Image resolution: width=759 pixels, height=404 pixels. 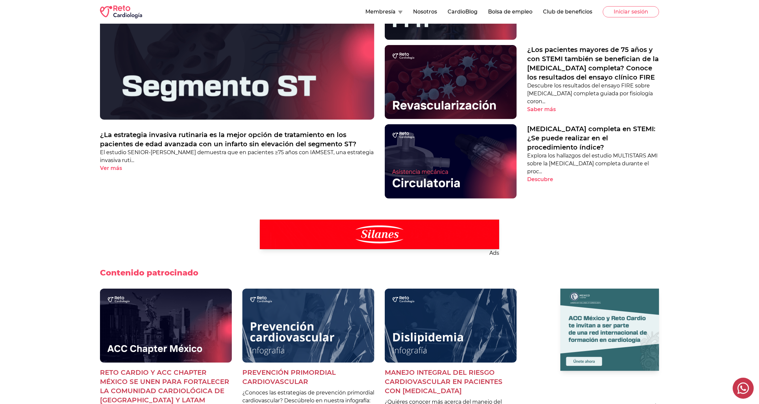 I want to click on img: RETO Cardio Logo, so click(x=121, y=12).